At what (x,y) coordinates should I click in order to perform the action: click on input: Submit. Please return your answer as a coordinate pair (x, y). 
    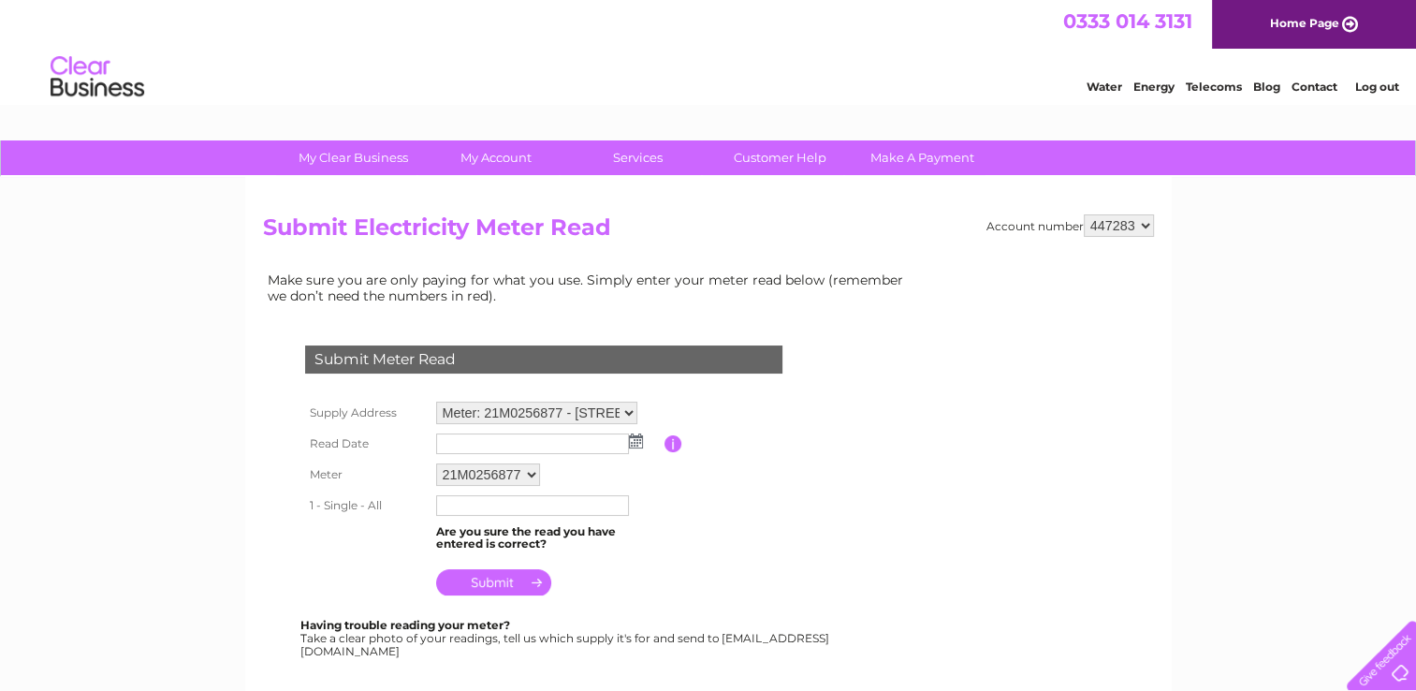
    Looking at the image, I should click on (493, 582).